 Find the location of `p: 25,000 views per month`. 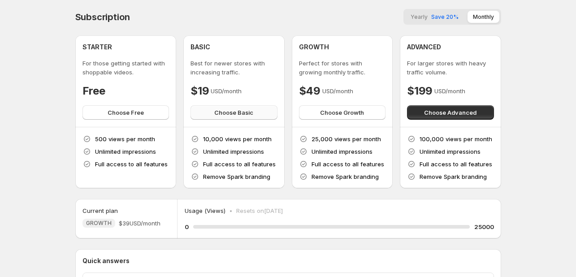

p: 25,000 views per month is located at coordinates (346, 139).